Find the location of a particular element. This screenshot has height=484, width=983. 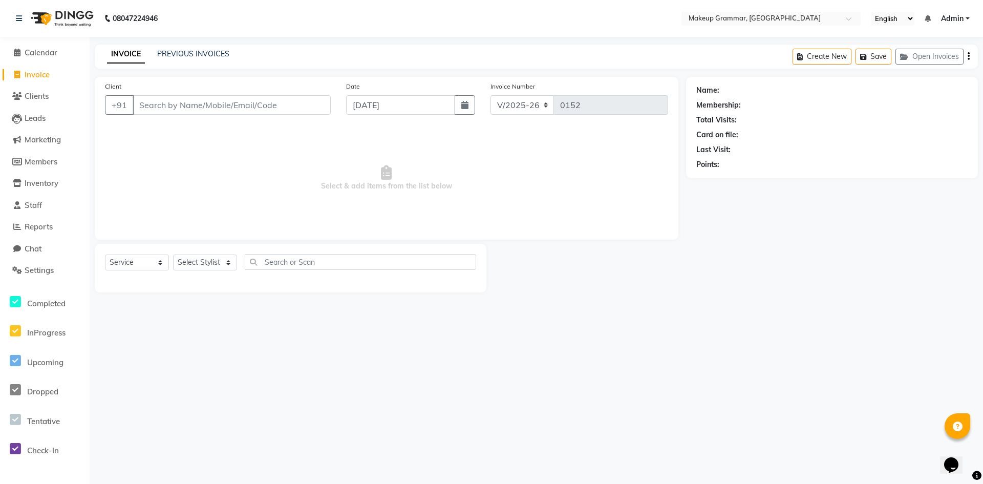

span: Reports is located at coordinates (38, 226).